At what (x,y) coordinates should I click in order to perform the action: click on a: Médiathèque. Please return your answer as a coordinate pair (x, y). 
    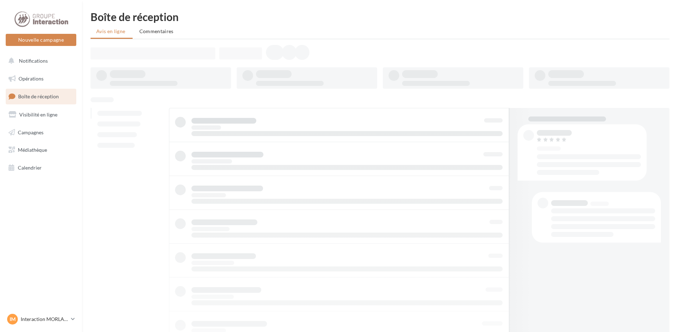
    Looking at the image, I should click on (41, 150).